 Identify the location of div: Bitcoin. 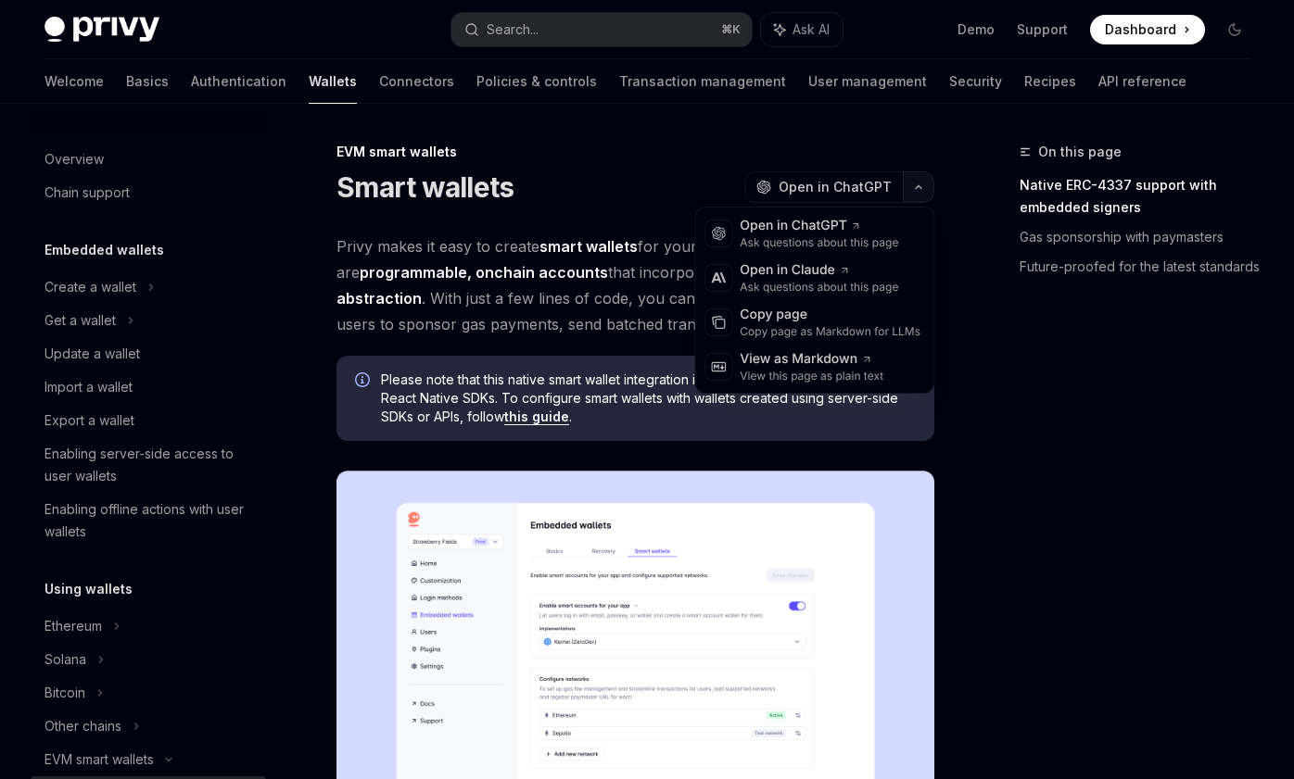
(65, 693).